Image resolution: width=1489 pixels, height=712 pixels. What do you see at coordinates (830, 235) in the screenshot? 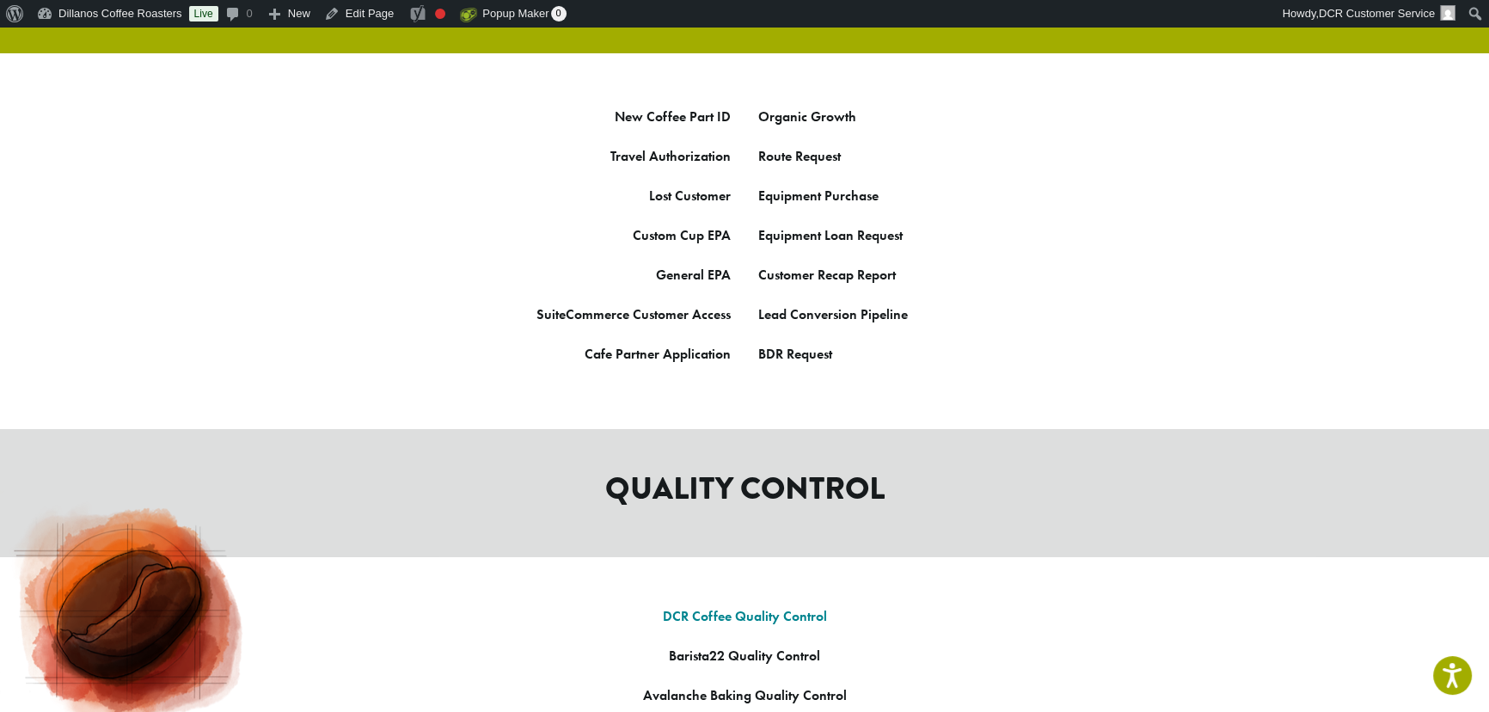
I see `a: Equipment Loan Request` at bounding box center [830, 235].